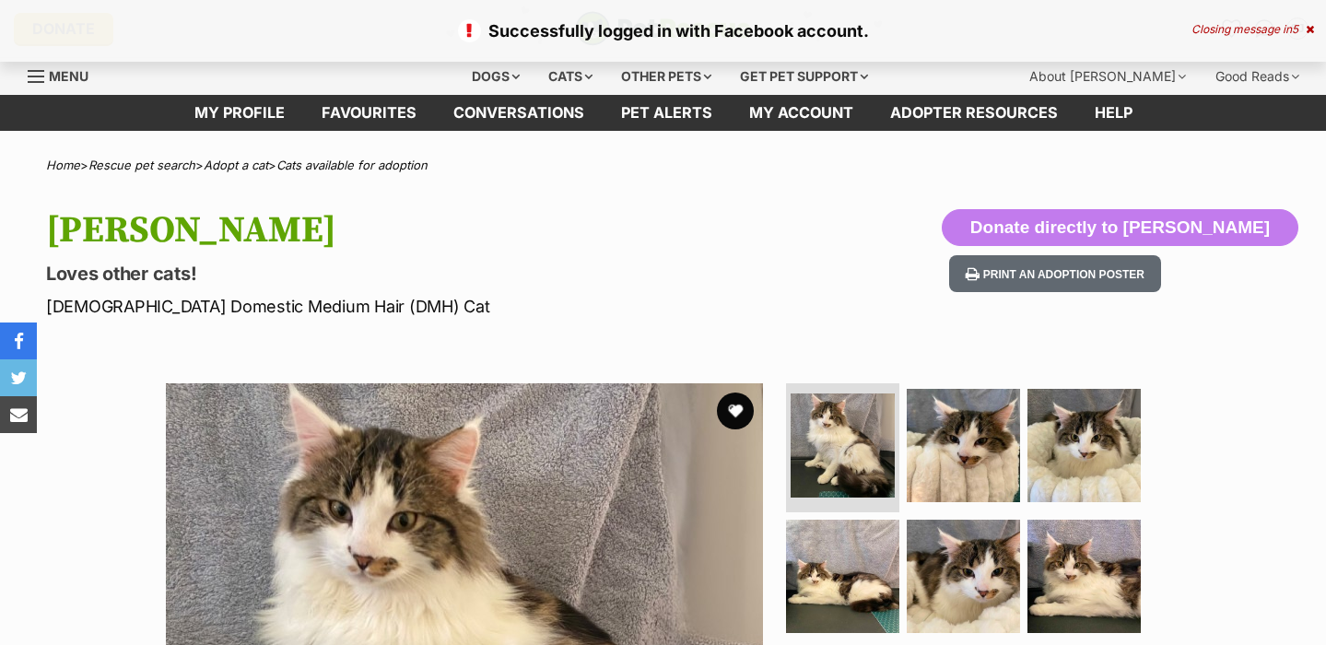 The width and height of the screenshot is (1326, 645). Describe the element at coordinates (1055, 274) in the screenshot. I see `button: Print an adoption poster` at that location.